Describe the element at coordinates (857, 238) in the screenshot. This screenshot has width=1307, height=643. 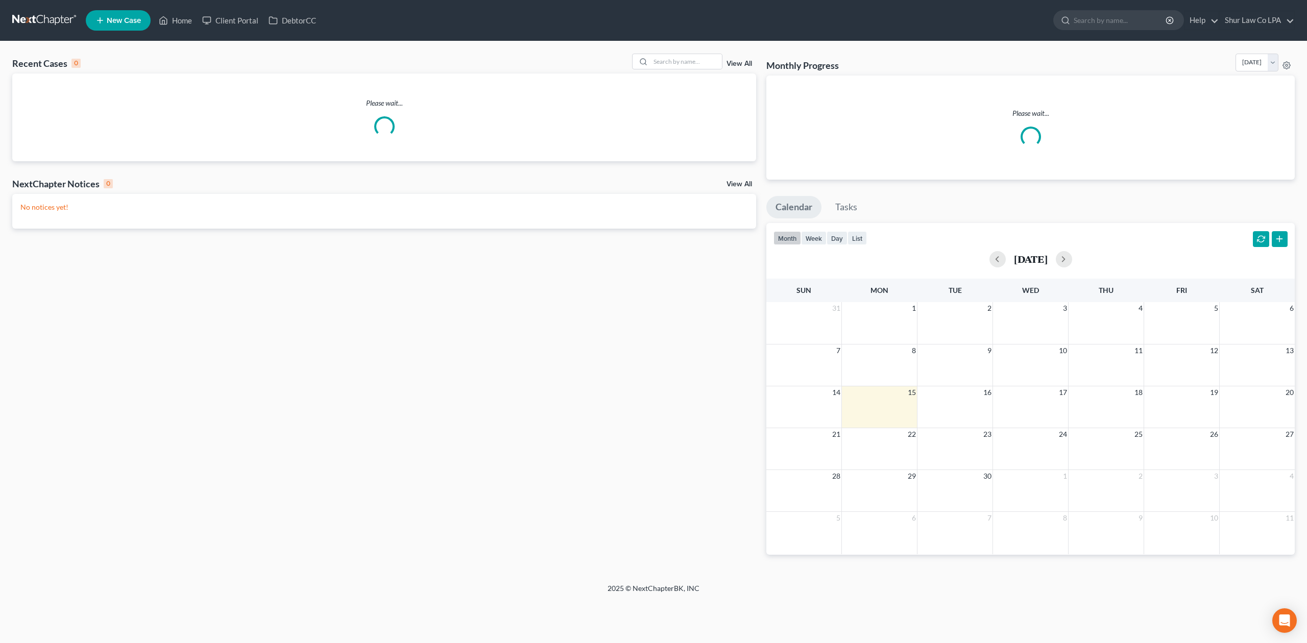
I see `button: list` at that location.